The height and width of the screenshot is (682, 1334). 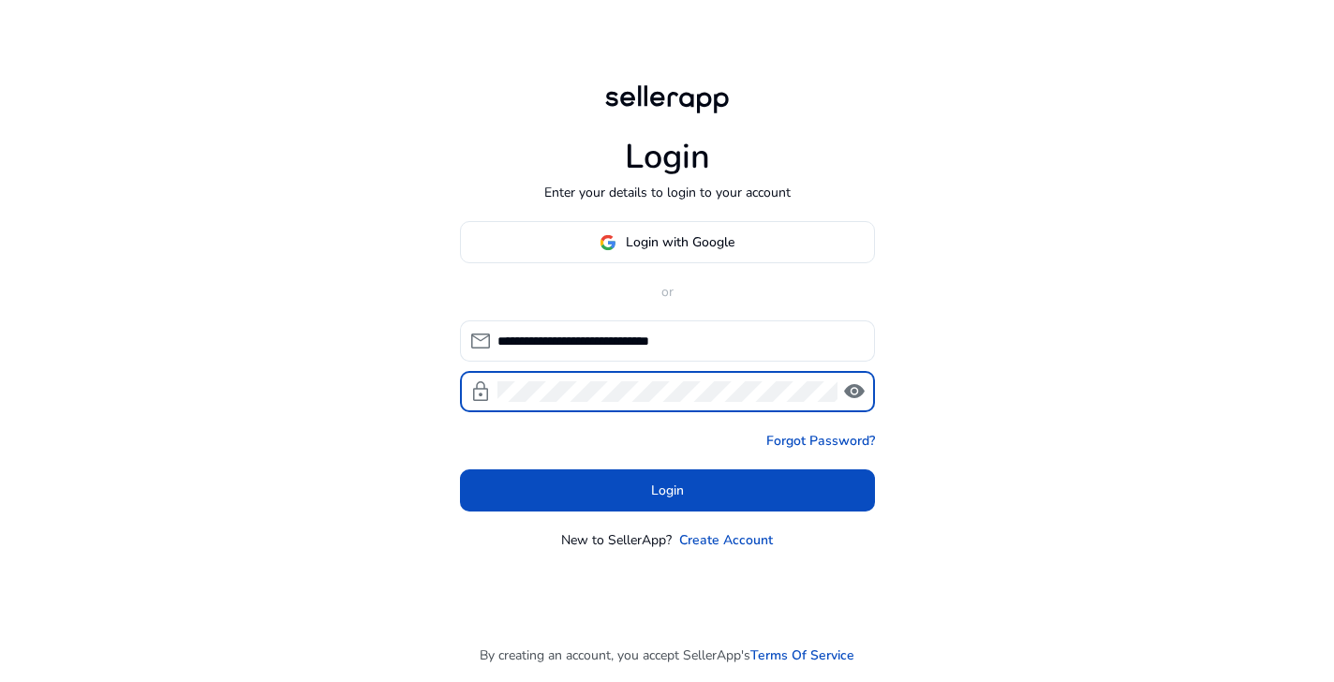 What do you see at coordinates (481, 341) in the screenshot?
I see `span: mail` at bounding box center [481, 341].